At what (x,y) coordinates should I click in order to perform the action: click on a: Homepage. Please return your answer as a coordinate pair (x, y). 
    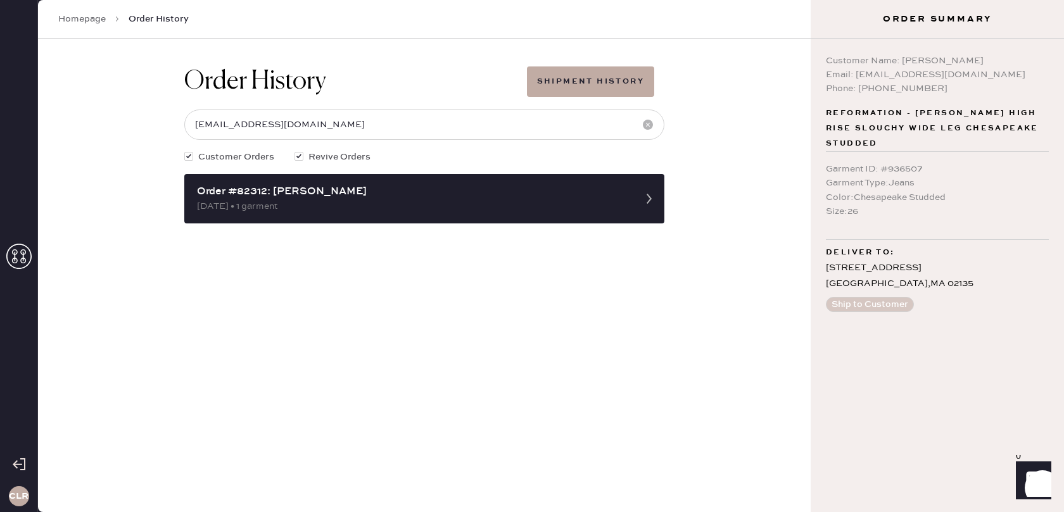
    Looking at the image, I should click on (82, 19).